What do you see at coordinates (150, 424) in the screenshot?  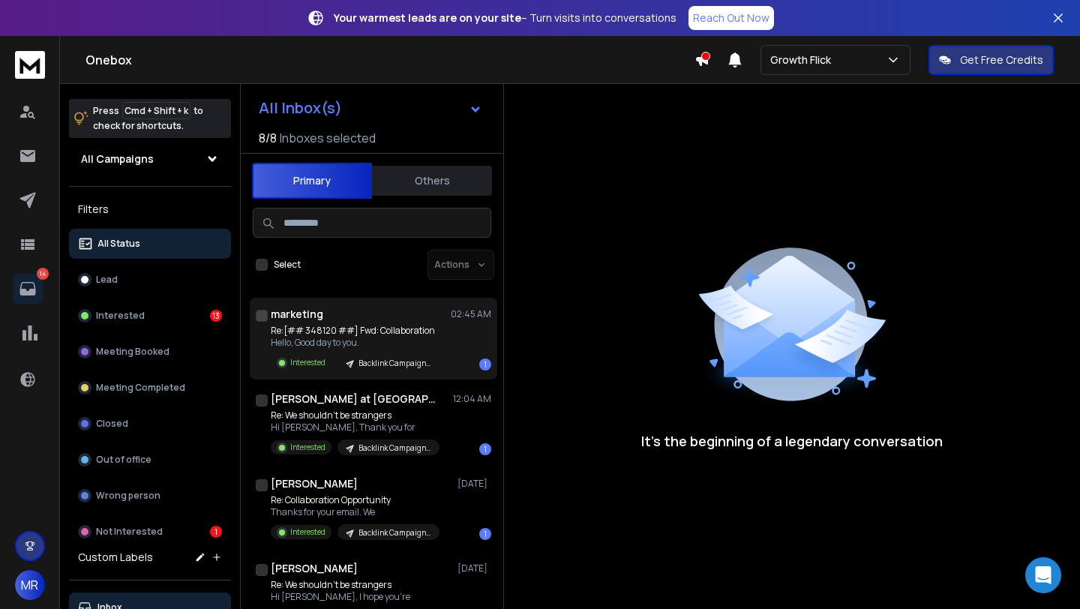 I see `button: Closed` at bounding box center [150, 424].